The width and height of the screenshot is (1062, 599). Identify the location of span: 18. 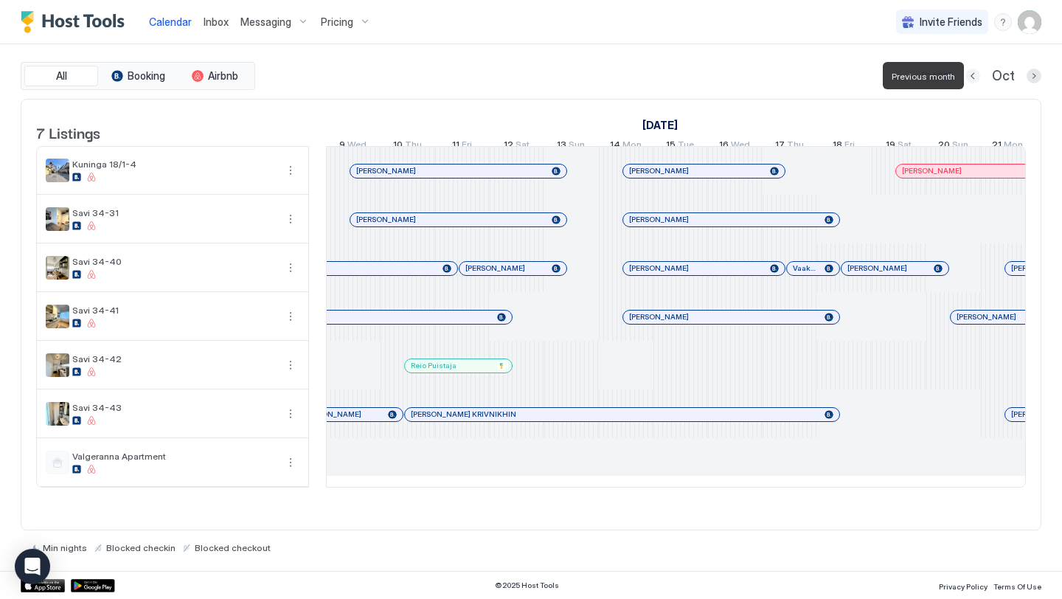
(837, 146).